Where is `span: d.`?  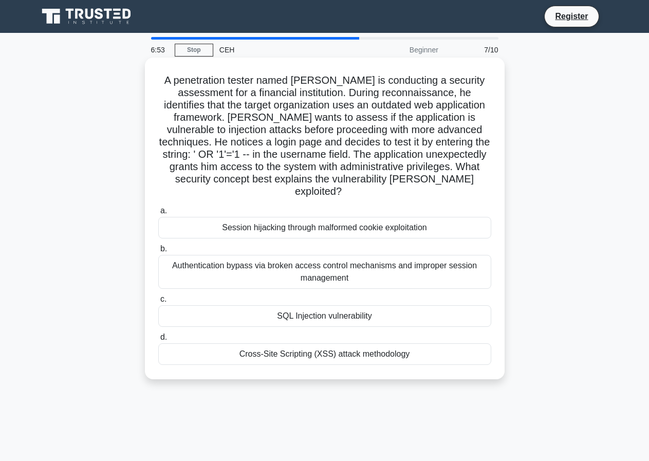
span: d. is located at coordinates (163, 337).